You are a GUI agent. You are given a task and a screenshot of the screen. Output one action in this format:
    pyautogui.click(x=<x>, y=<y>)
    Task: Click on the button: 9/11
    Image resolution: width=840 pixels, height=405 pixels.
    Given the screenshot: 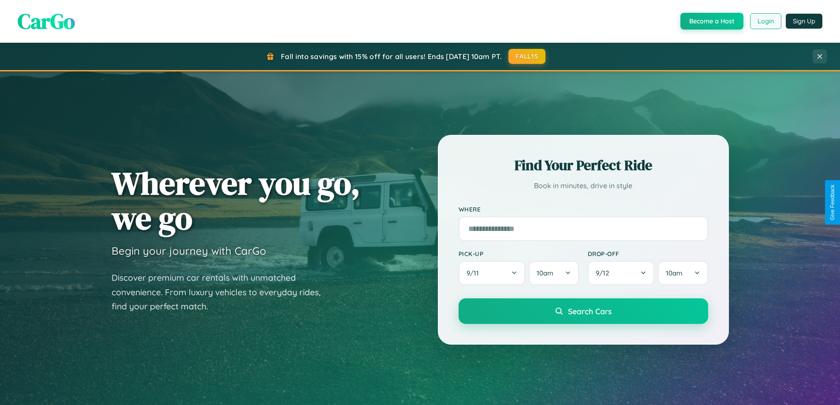 What is the action you would take?
    pyautogui.click(x=492, y=273)
    